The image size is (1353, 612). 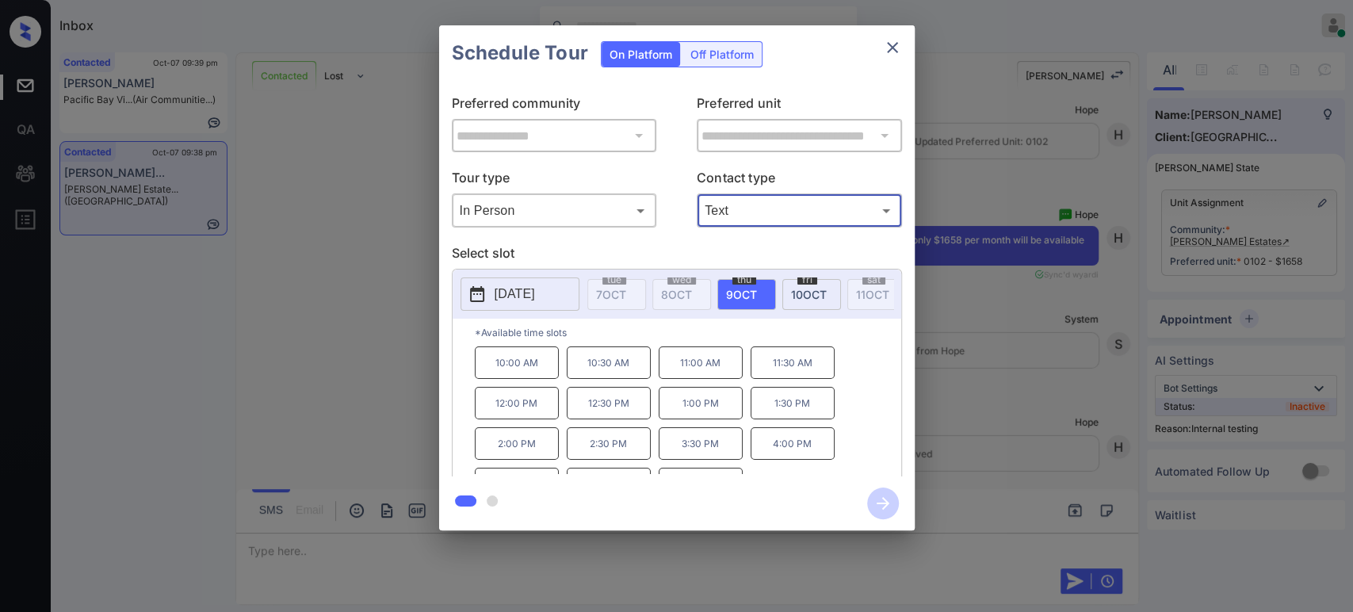 I want to click on p: Contact type, so click(x=799, y=181).